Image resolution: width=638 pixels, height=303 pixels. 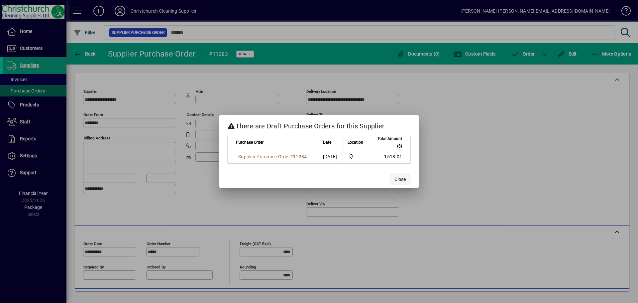 What do you see at coordinates (400, 179) in the screenshot?
I see `button: Close` at bounding box center [400, 179].